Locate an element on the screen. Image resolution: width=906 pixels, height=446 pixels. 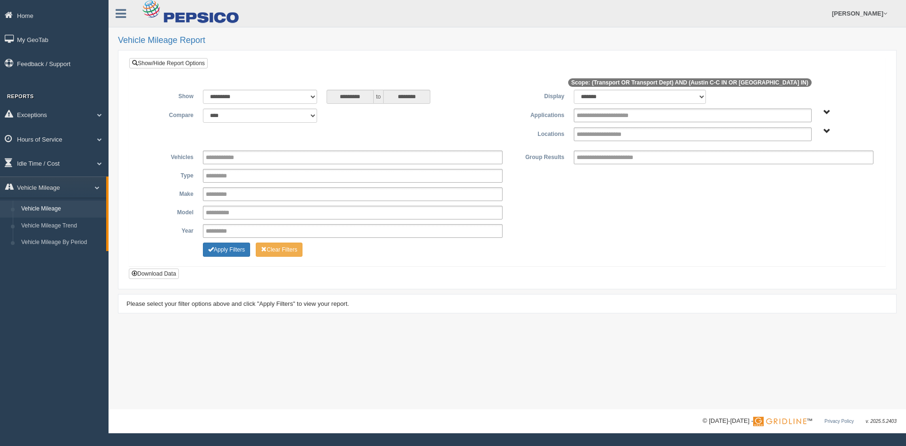
label: Model is located at coordinates (167, 211).